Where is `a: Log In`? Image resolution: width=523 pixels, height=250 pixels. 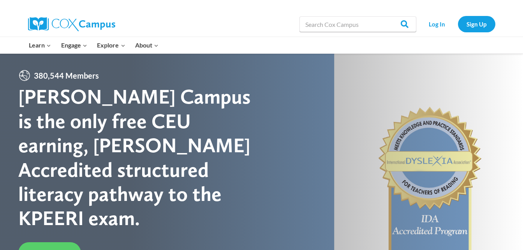 a: Log In is located at coordinates (437, 24).